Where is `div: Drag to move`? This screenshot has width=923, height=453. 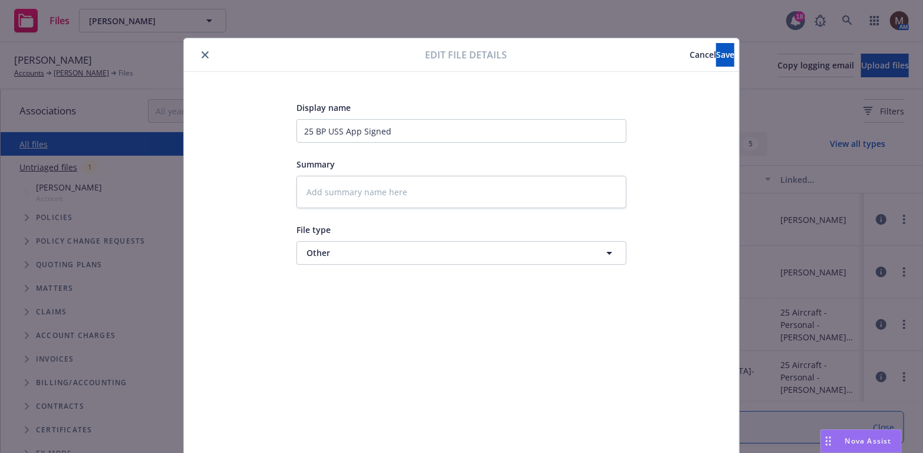 div: Drag to move is located at coordinates (828, 441).